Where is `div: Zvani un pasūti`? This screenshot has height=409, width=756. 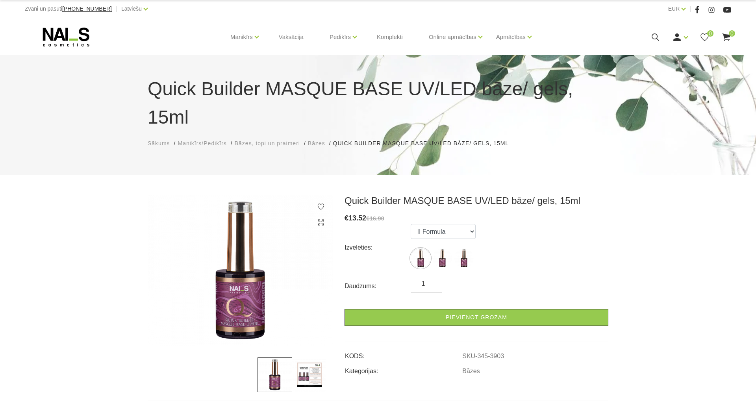 div: Zvani un pasūti is located at coordinates (68, 9).